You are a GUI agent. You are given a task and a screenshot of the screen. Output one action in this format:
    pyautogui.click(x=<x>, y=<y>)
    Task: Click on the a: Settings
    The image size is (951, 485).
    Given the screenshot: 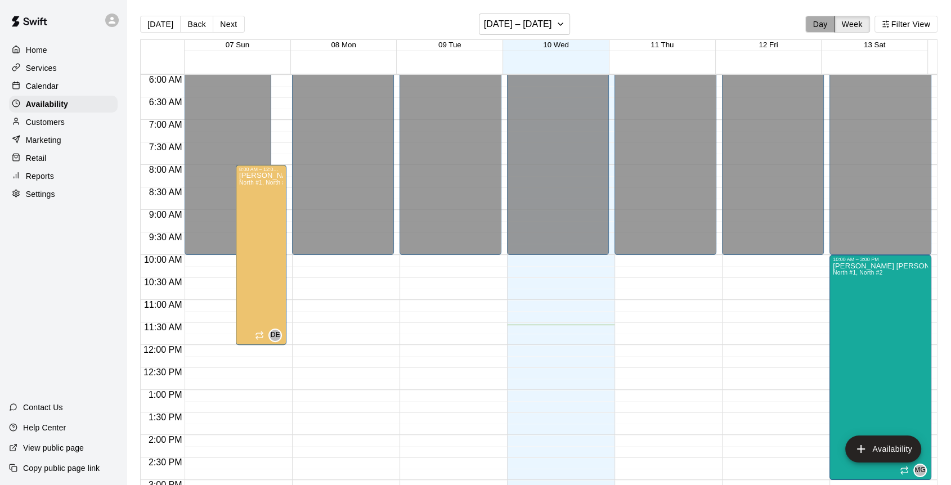 What is the action you would take?
    pyautogui.click(x=63, y=194)
    